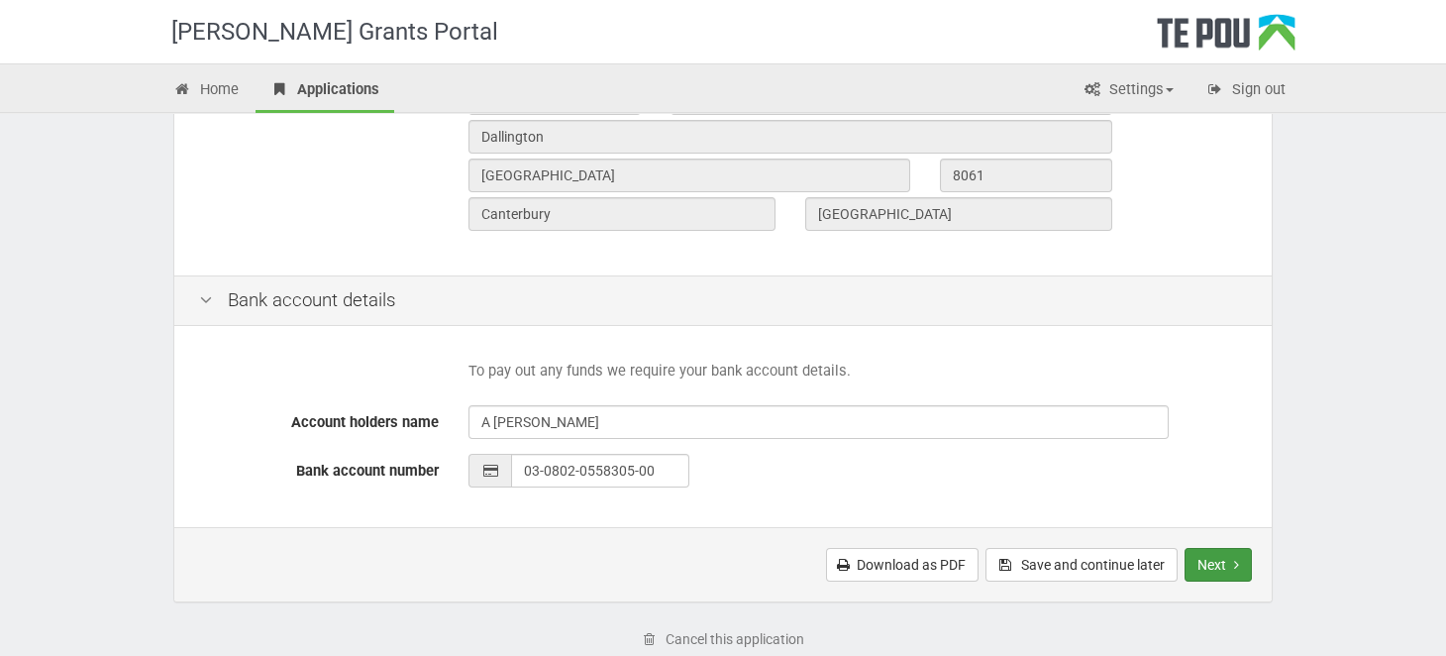  What do you see at coordinates (1218, 565) in the screenshot?
I see `button: Next step` at bounding box center [1218, 565].